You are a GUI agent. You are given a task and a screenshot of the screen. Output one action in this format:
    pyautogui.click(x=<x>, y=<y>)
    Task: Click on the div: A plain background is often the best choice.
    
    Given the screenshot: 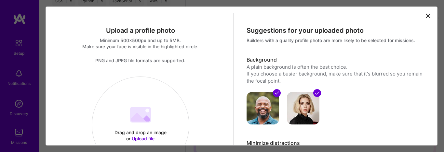 What is the action you would take?
    pyautogui.click(x=334, y=67)
    